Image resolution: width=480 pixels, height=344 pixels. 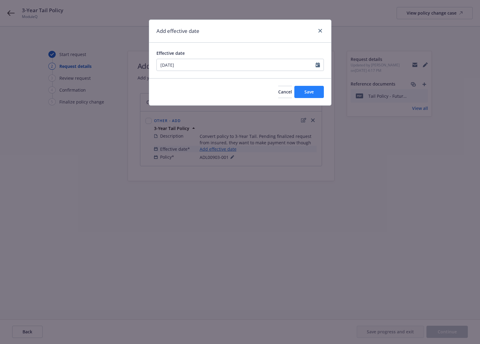 What do you see at coordinates (285, 92) in the screenshot?
I see `span: Cancel` at bounding box center [285, 92].